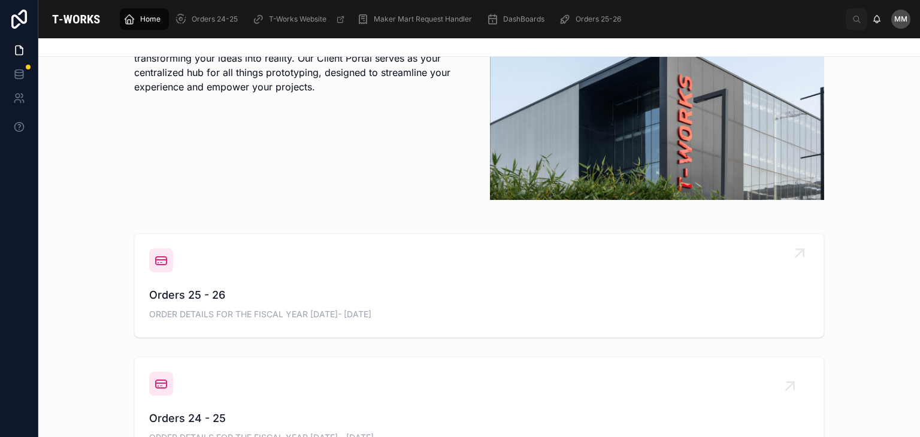 The width and height of the screenshot is (920, 437). I want to click on a: T-Works Website, so click(299, 19).